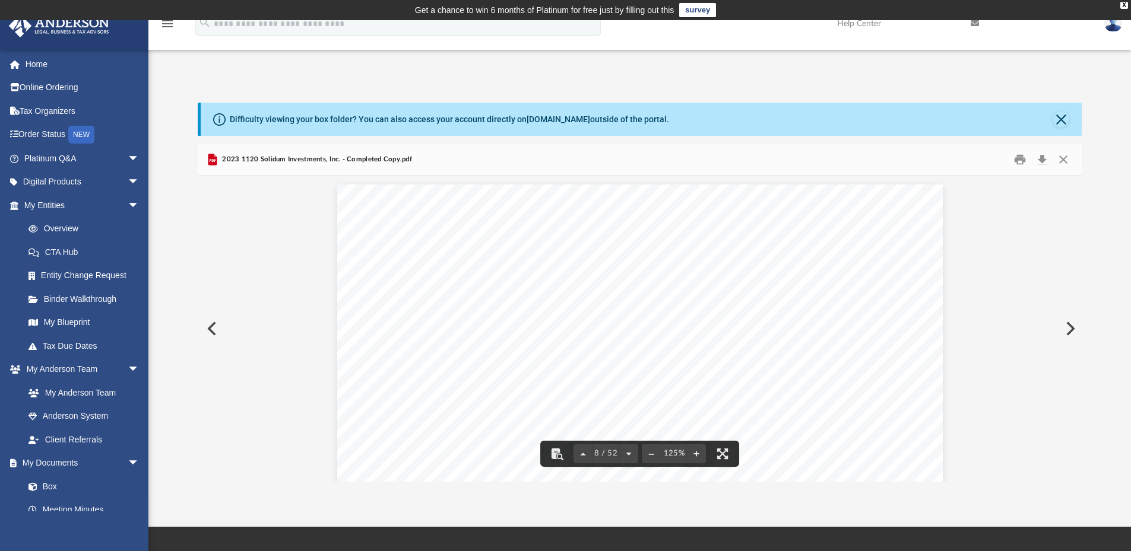  Describe the element at coordinates (523, 286) in the screenshot. I see `span: DRIVE` at that location.